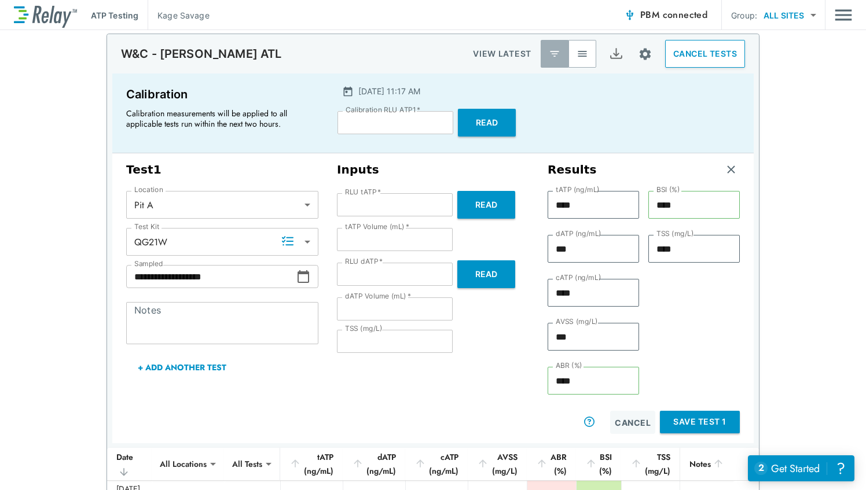  What do you see at coordinates (645, 54) in the screenshot?
I see `img: Settings Icon` at bounding box center [645, 54].